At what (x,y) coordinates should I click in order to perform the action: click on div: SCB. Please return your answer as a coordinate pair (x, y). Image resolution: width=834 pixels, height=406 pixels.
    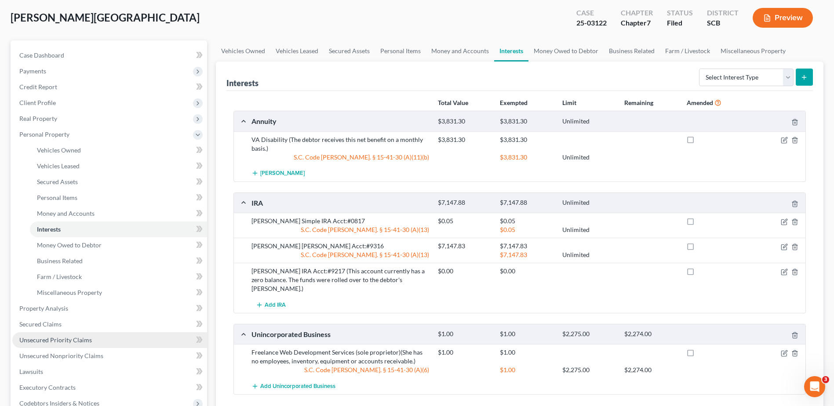
    Looking at the image, I should click on (722, 23).